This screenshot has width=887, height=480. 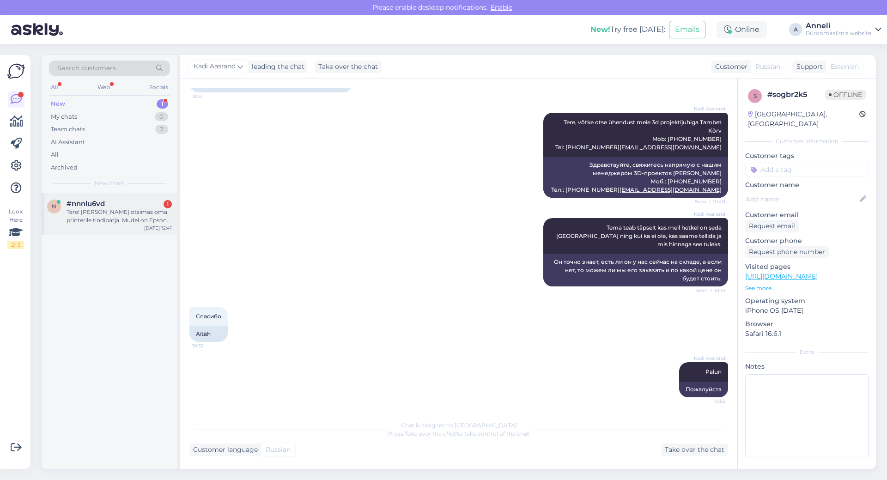 I want to click on div: Look Here, so click(x=16, y=228).